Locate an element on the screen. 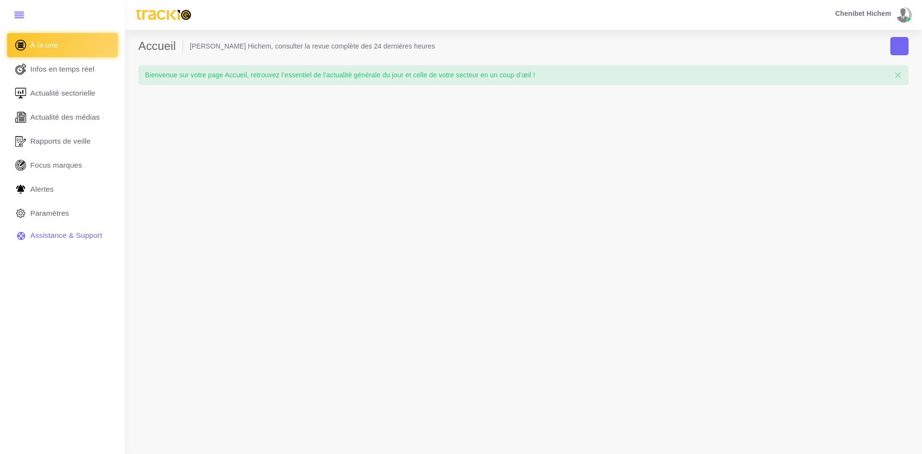 The width and height of the screenshot is (922, 454). img: avatar is located at coordinates (902, 15).